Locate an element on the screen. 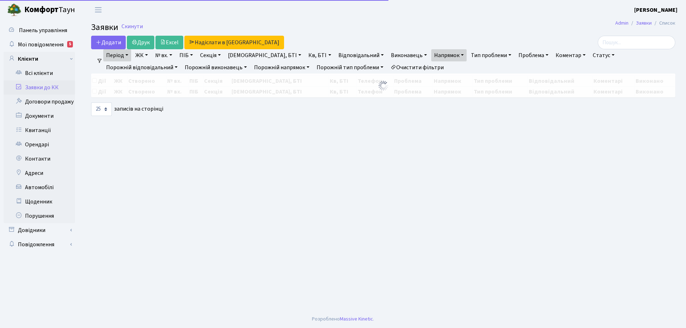 The width and height of the screenshot is (686, 328). a: Клієнти is located at coordinates (39, 59).